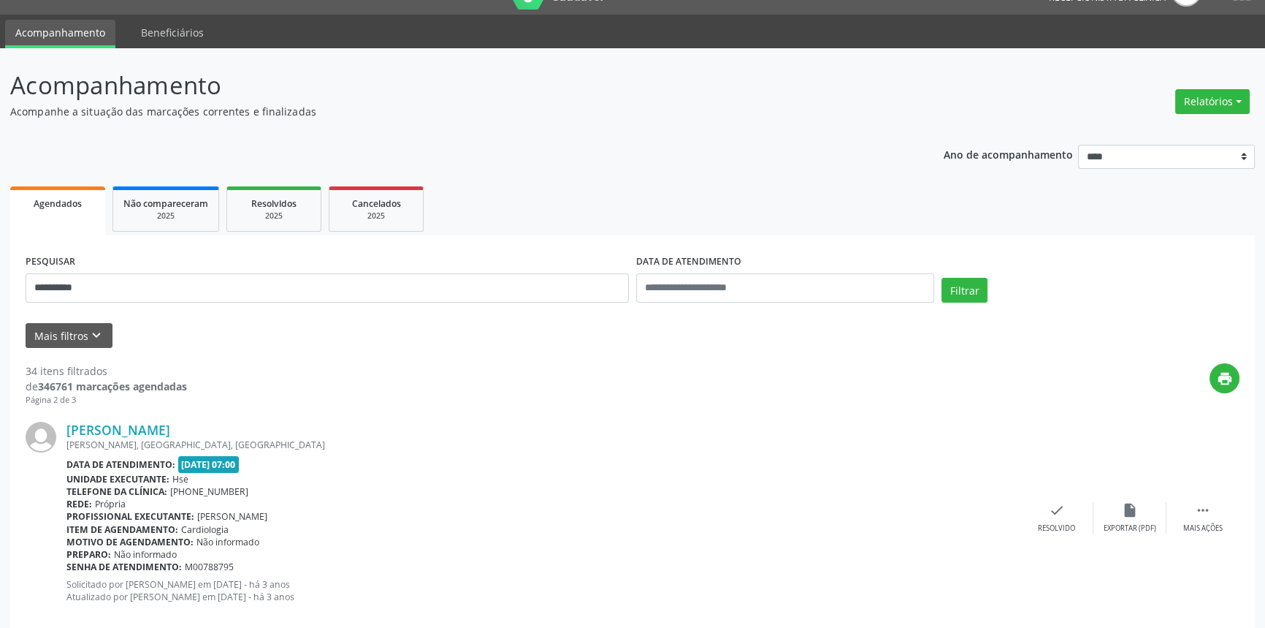 Image resolution: width=1265 pixels, height=628 pixels. What do you see at coordinates (446, 111) in the screenshot?
I see `p: Acompanhe a situação das marcações correntes e finalizadas` at bounding box center [446, 111].